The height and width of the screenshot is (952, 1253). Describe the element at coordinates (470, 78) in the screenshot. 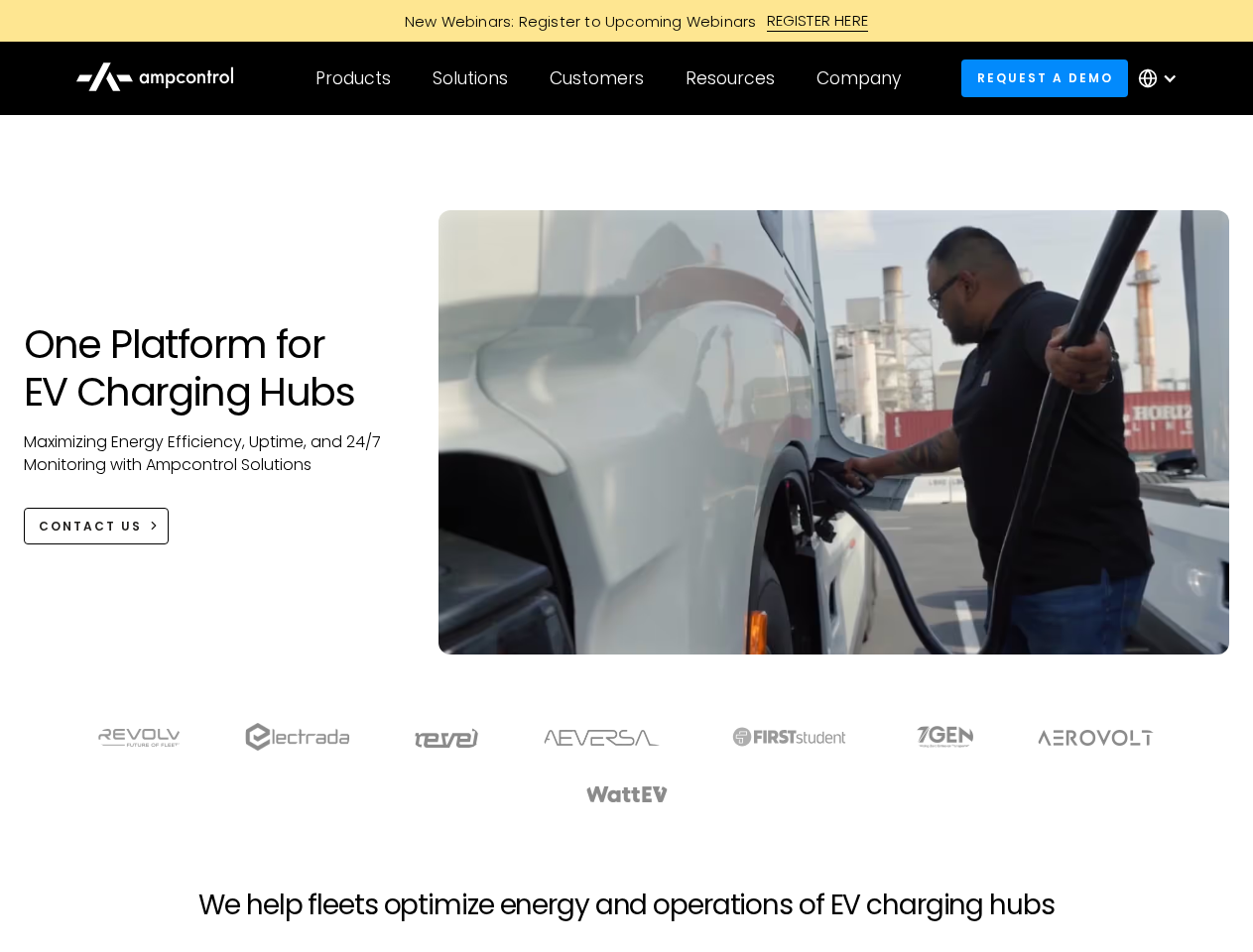

I see `div: Solutions` at that location.